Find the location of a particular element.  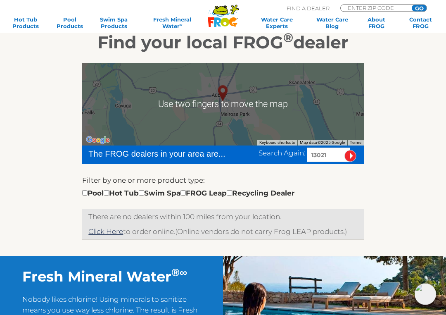

a: Swim SpaProducts is located at coordinates (114, 23).